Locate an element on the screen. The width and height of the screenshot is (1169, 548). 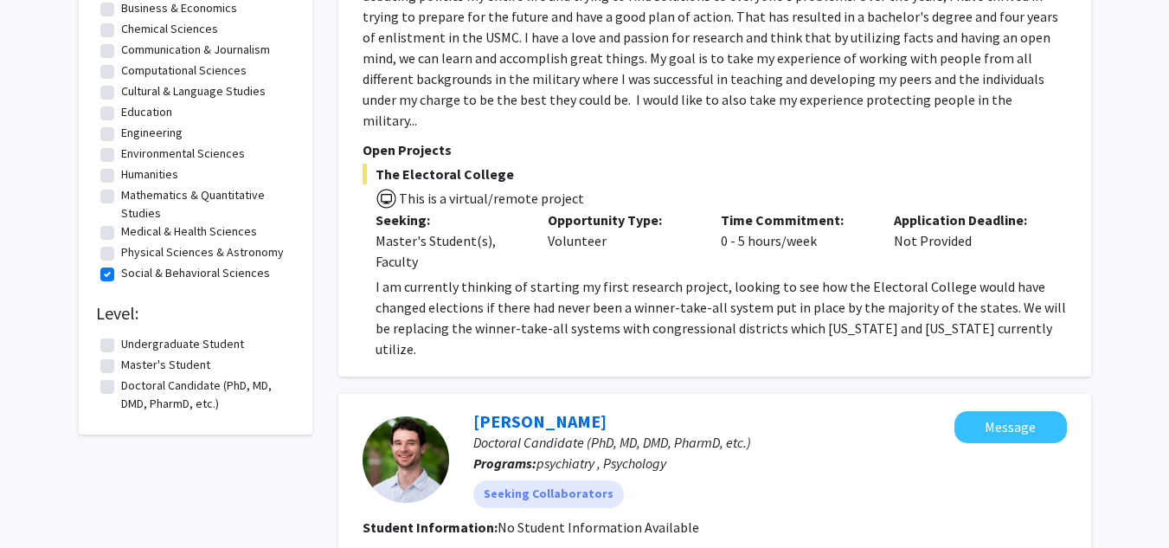
p: Opportunity Type: is located at coordinates (621, 220).